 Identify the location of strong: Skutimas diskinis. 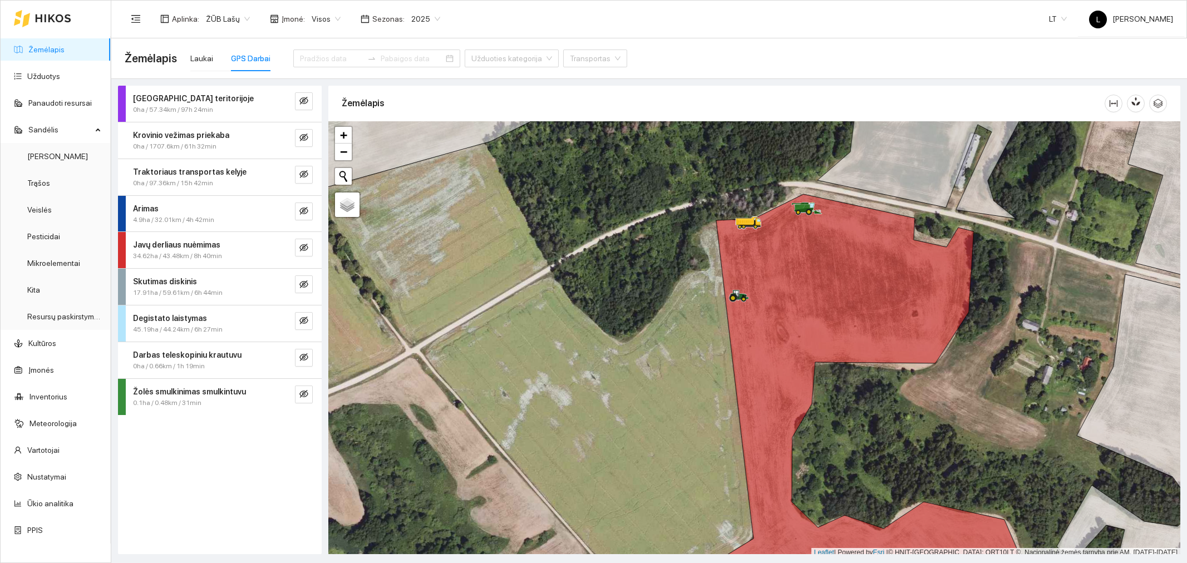
(165, 282).